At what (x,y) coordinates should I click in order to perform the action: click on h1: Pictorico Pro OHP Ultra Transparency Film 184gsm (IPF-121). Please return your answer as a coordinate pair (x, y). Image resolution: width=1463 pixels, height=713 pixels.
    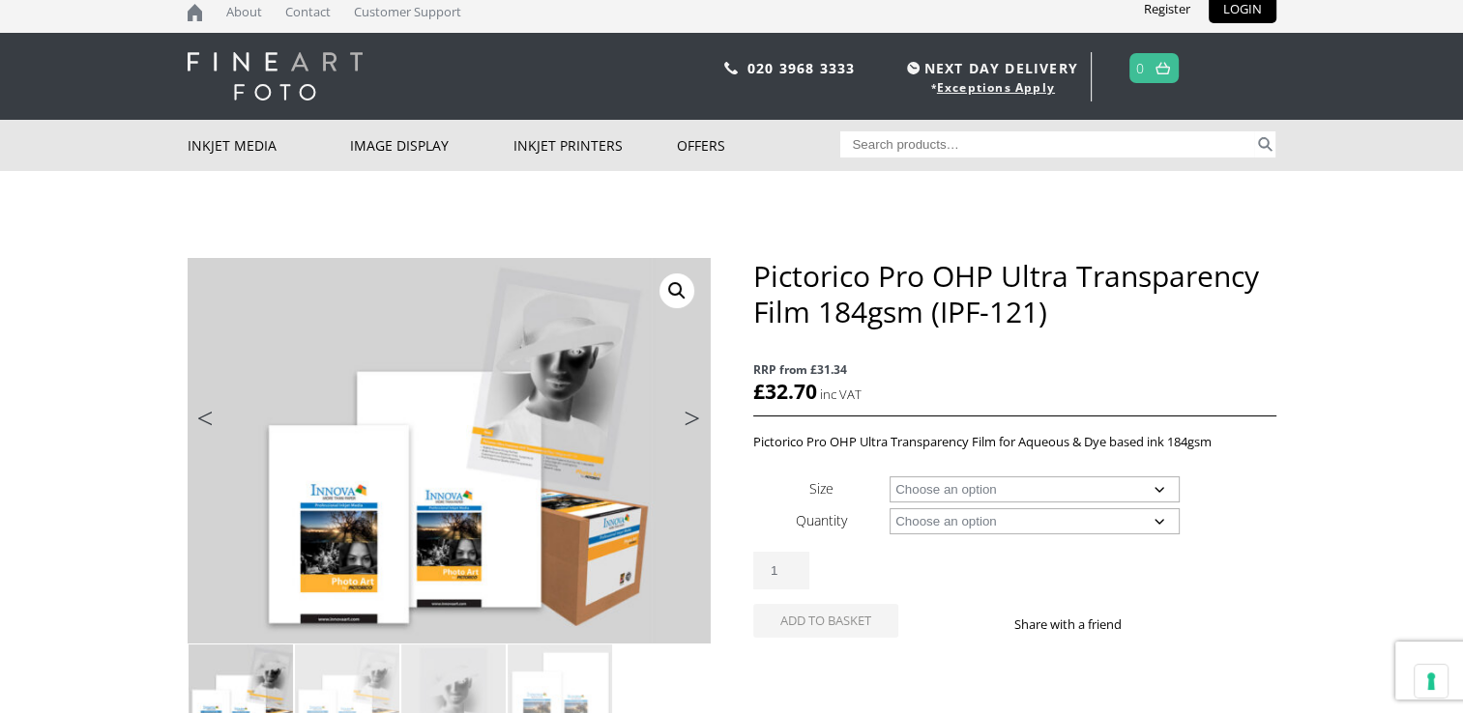
    Looking at the image, I should click on (1014, 294).